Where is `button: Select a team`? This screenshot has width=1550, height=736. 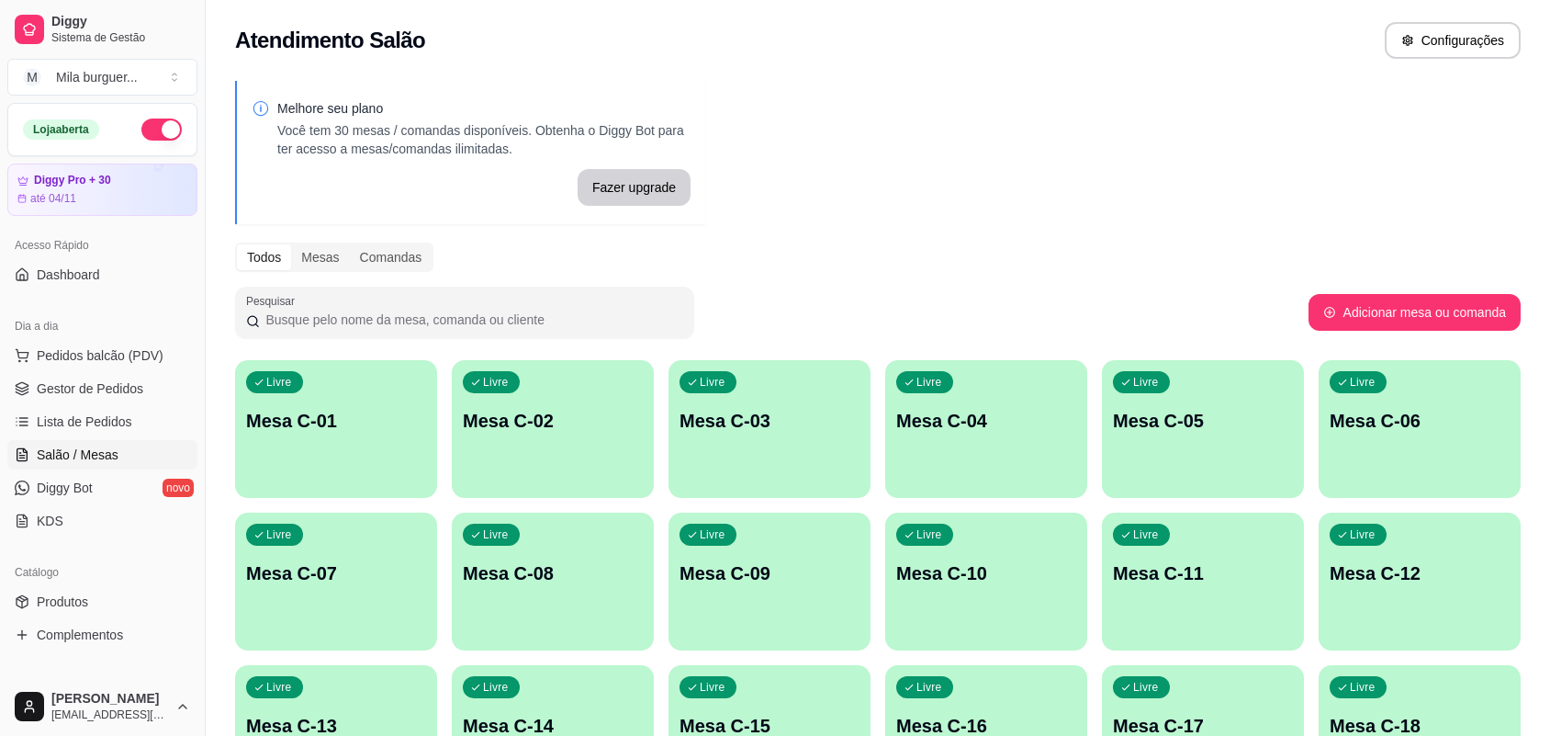 button: Select a team is located at coordinates (102, 77).